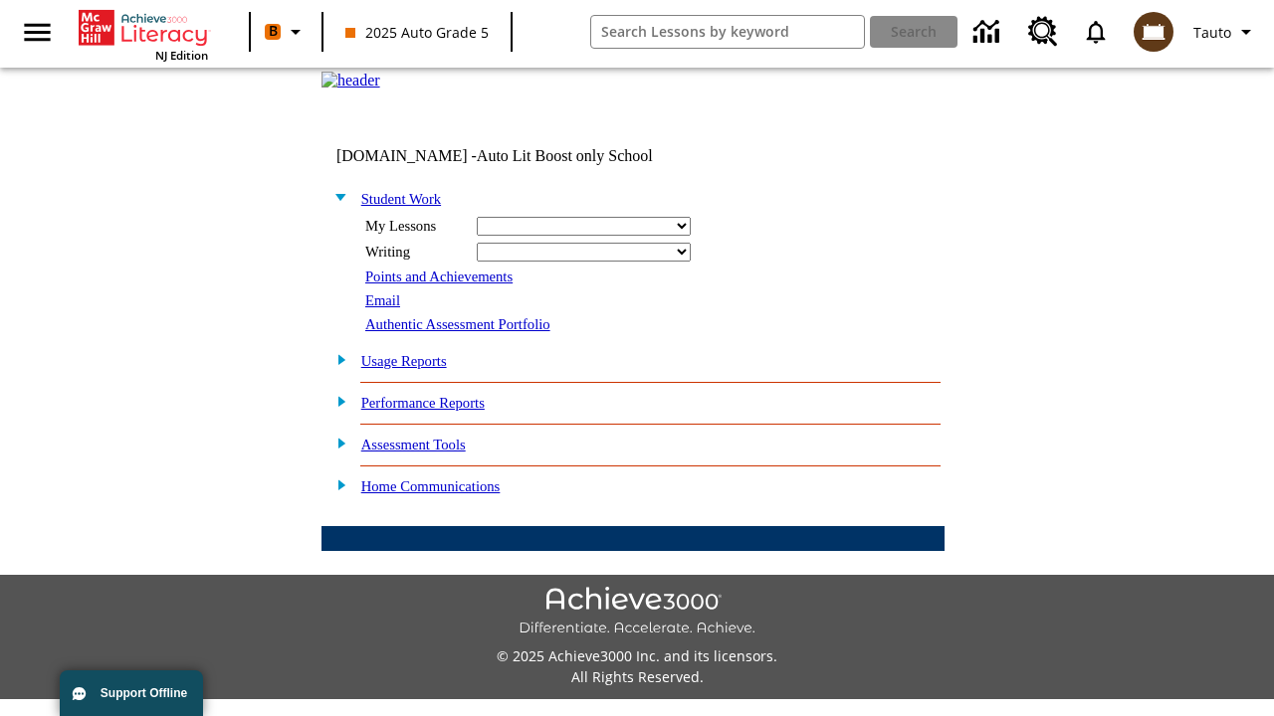 Image resolution: width=1274 pixels, height=716 pixels. Describe the element at coordinates (1153, 32) in the screenshot. I see `button: Select a new avatar` at that location.